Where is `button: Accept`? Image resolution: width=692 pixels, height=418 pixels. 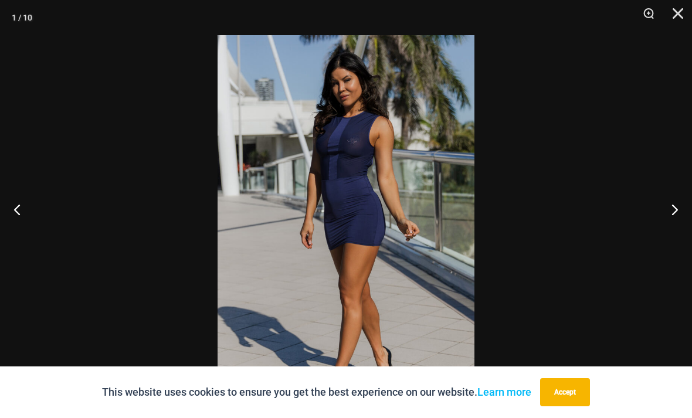
button: Accept is located at coordinates (565, 392).